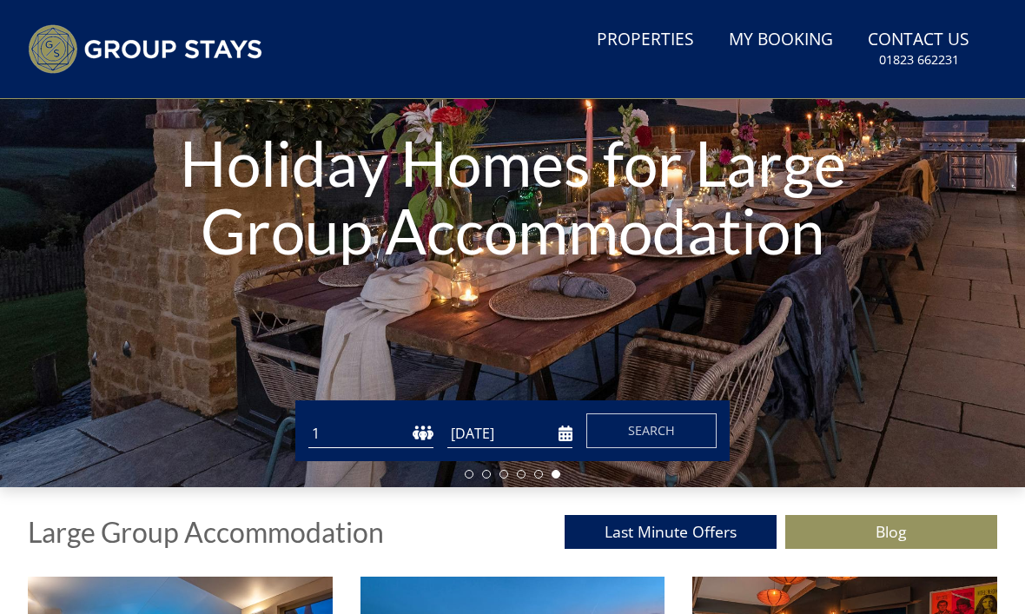  I want to click on a: Last Minute Offers, so click(671, 532).